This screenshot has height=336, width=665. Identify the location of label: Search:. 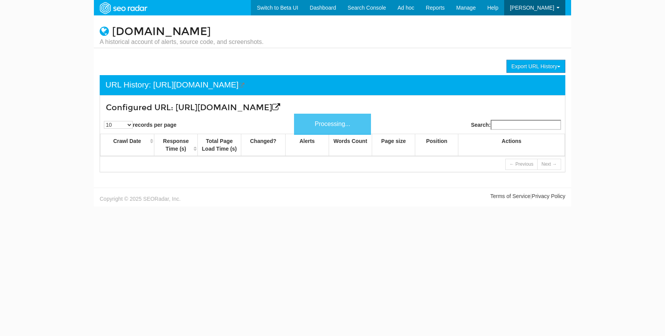
(516, 125).